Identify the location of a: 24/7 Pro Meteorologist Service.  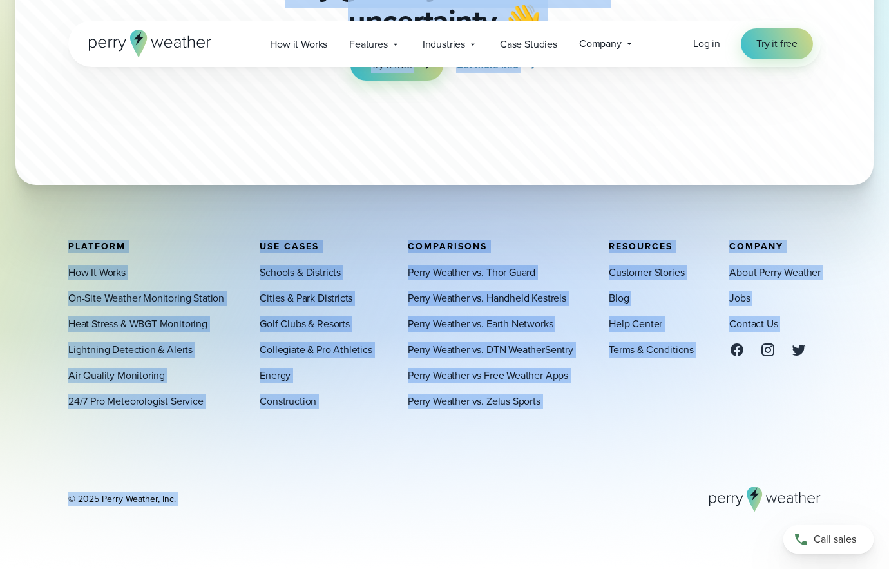
(136, 401).